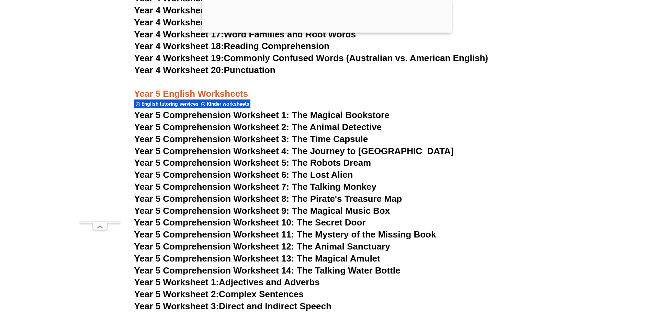 This screenshot has height=313, width=653. I want to click on span: Year 5 Worksheet 2:, so click(177, 294).